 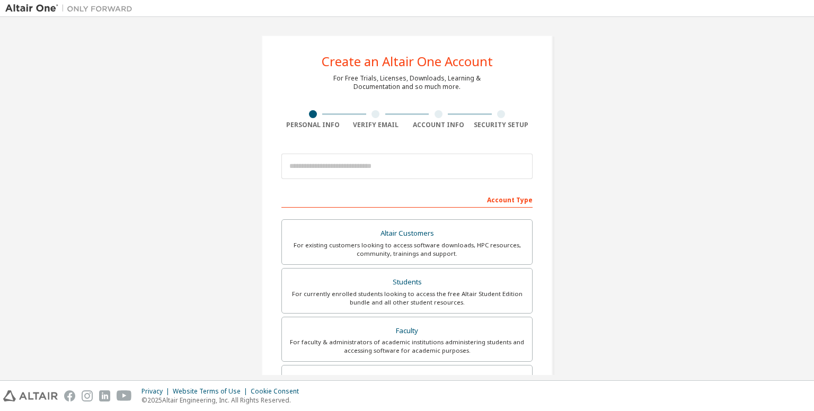 I want to click on div: For currently enrolled students looking to access the free Altair Student Edition bundle and all ..., so click(x=407, y=299).